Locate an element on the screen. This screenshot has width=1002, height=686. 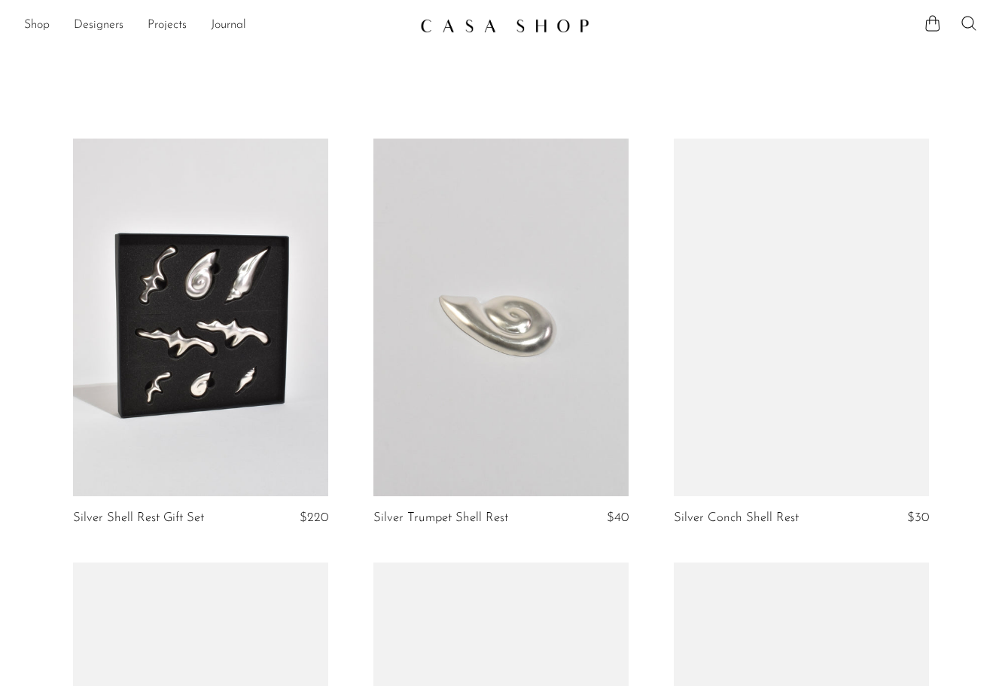
nav: Desktop navigation is located at coordinates (216, 26).